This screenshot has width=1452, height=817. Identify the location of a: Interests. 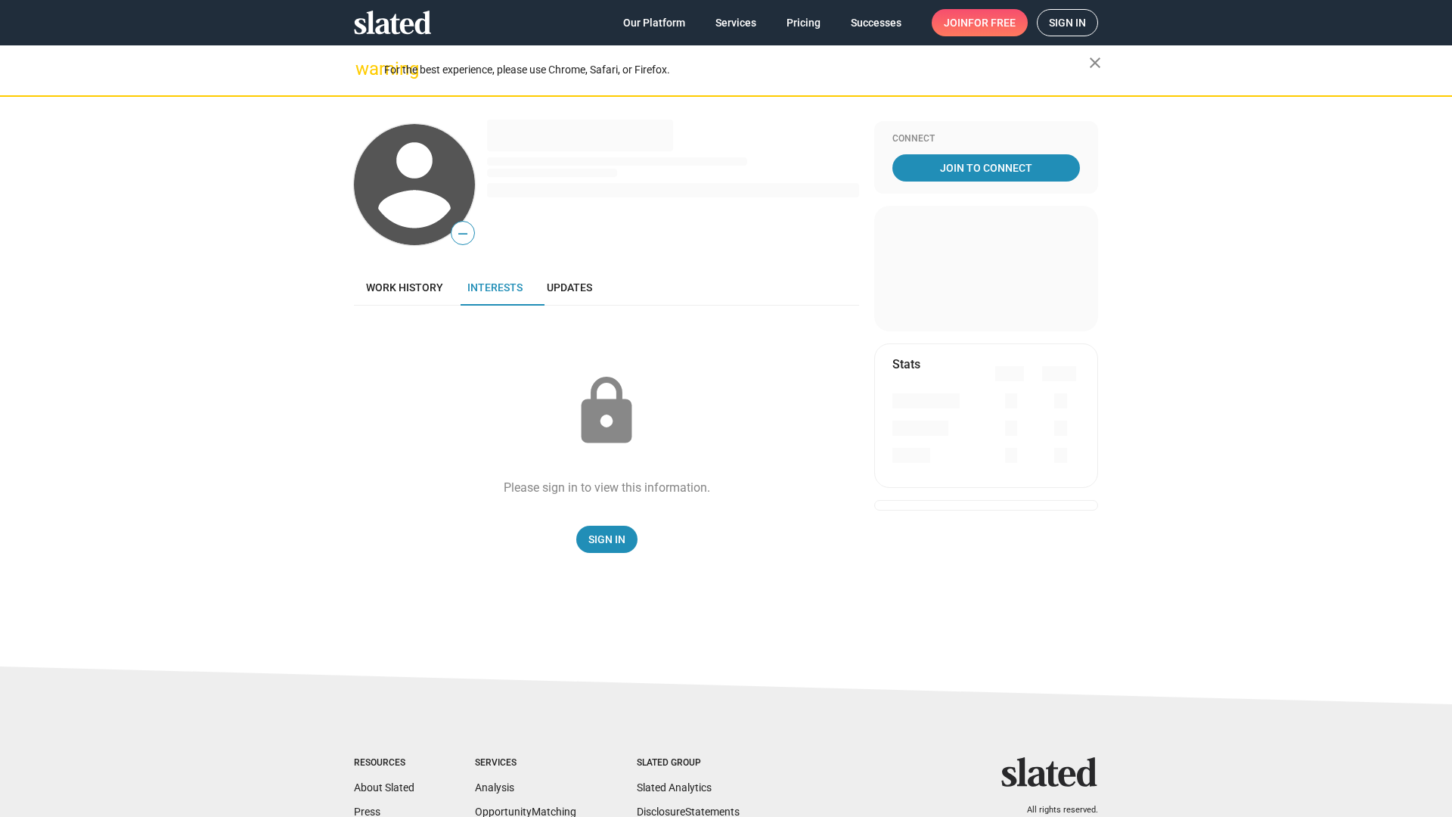
(495, 287).